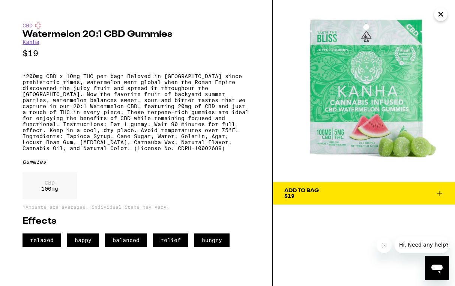 Image resolution: width=455 pixels, height=286 pixels. Describe the element at coordinates (49, 186) in the screenshot. I see `div: 100 mg` at that location.